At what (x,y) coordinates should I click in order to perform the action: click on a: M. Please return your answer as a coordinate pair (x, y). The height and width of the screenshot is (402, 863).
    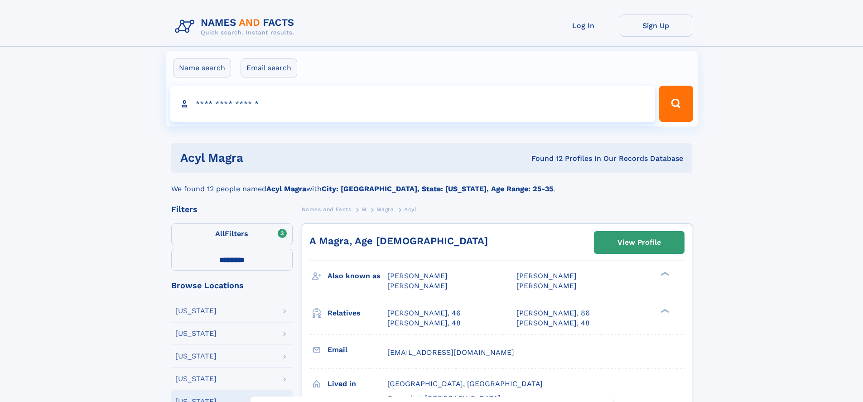
    Looking at the image, I should click on (364, 209).